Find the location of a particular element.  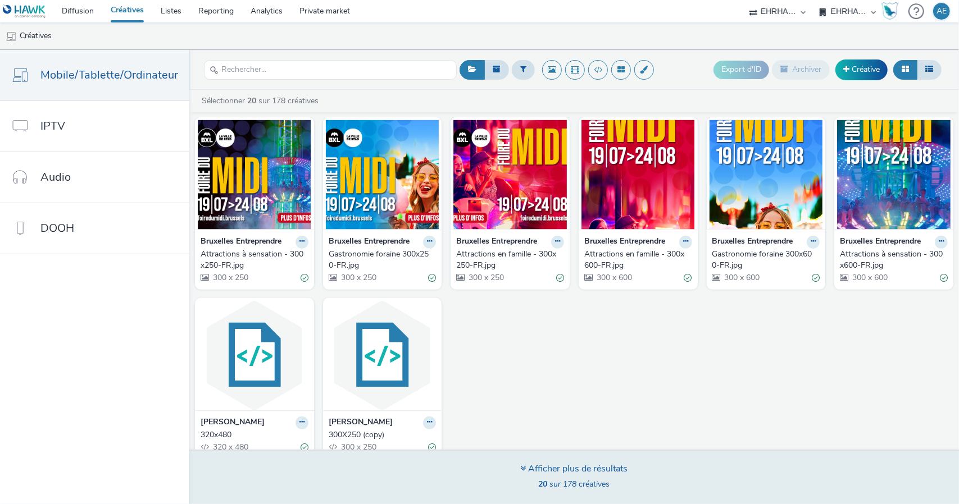

a: 300X250 (copy) is located at coordinates (383, 435).